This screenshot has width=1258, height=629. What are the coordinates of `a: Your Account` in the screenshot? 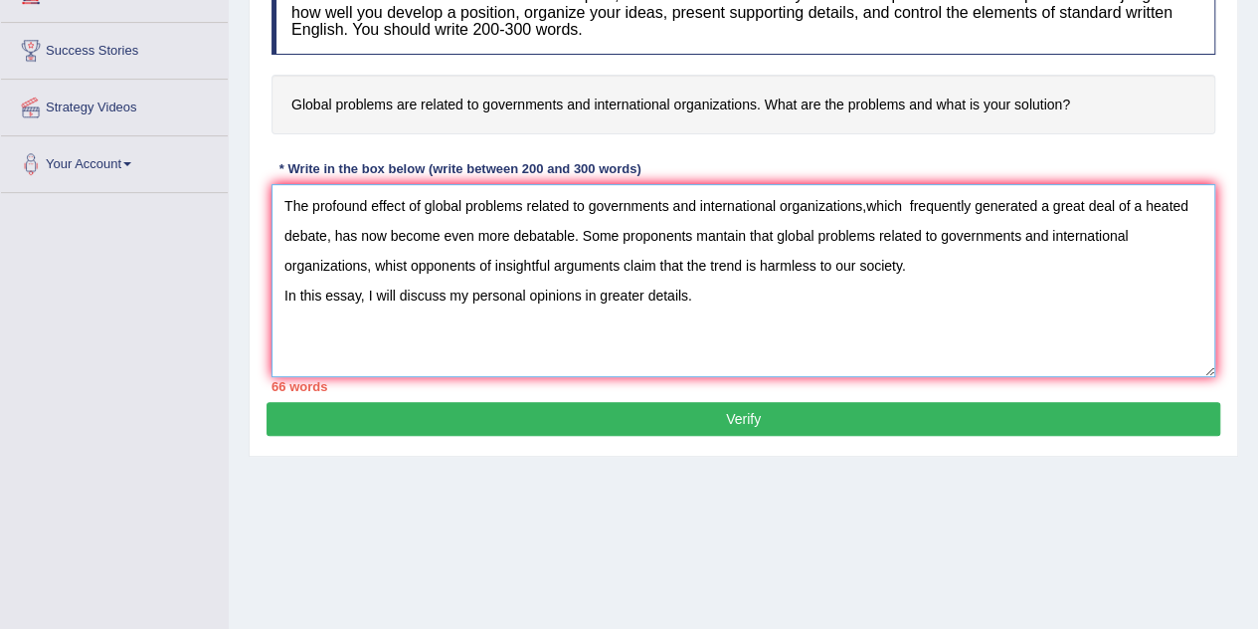 It's located at (114, 161).